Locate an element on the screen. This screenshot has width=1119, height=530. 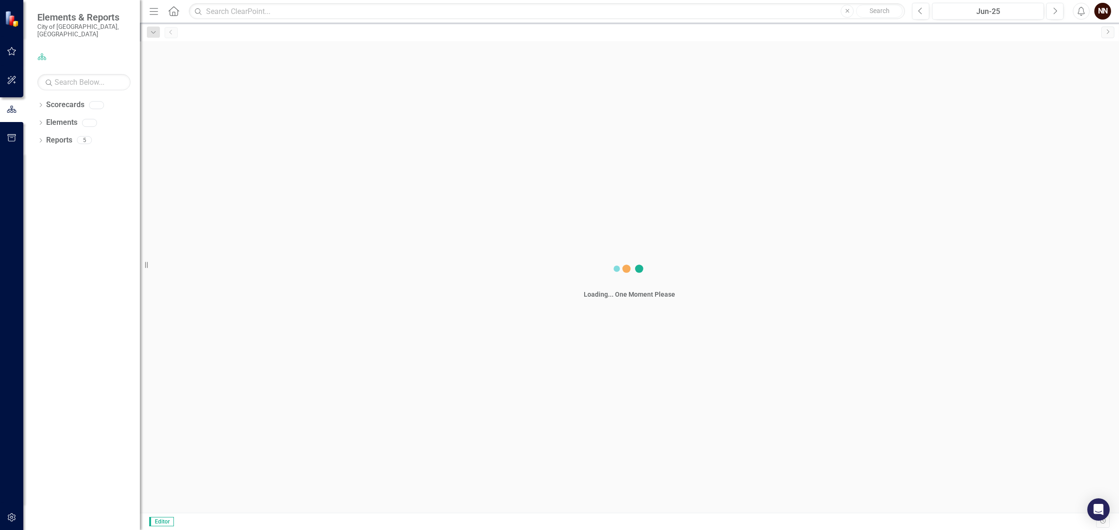
button: Search is located at coordinates (879, 11).